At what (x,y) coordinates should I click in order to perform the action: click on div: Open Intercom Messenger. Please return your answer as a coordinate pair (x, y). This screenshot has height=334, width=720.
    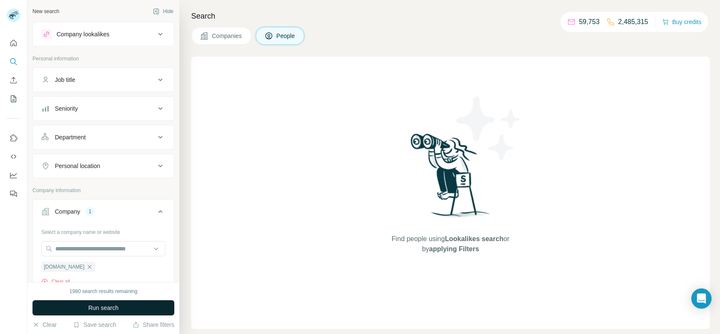
    Looking at the image, I should click on (702, 299).